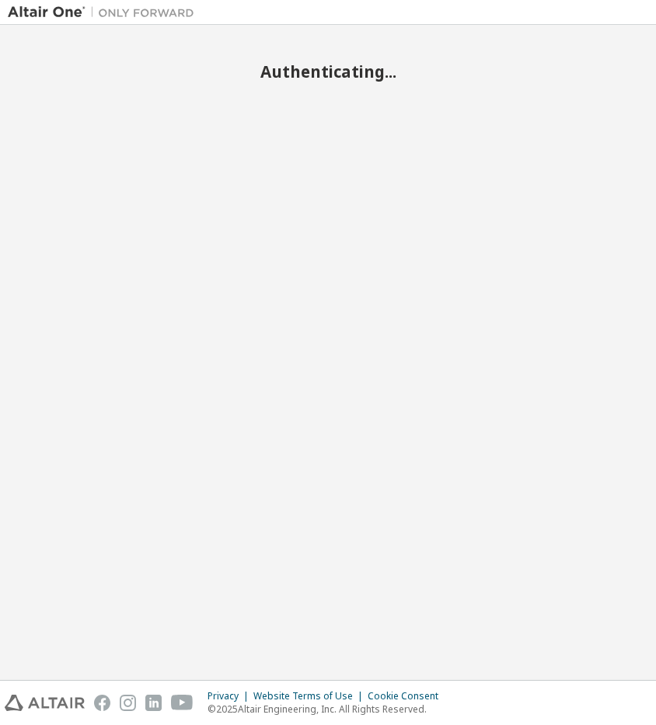 Image resolution: width=656 pixels, height=725 pixels. Describe the element at coordinates (102, 702) in the screenshot. I see `img: facebook.svg` at that location.